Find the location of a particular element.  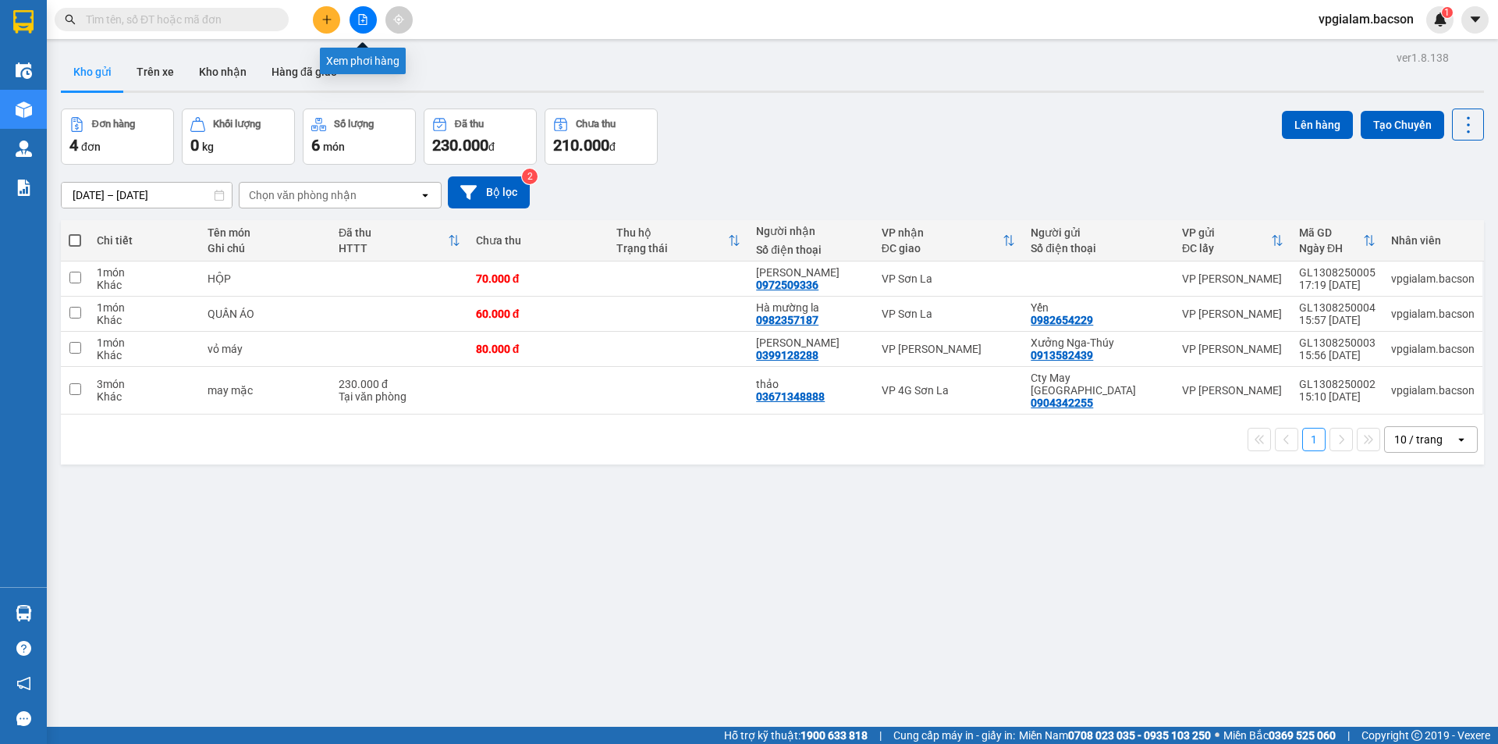

sup: 2 is located at coordinates (530, 176).